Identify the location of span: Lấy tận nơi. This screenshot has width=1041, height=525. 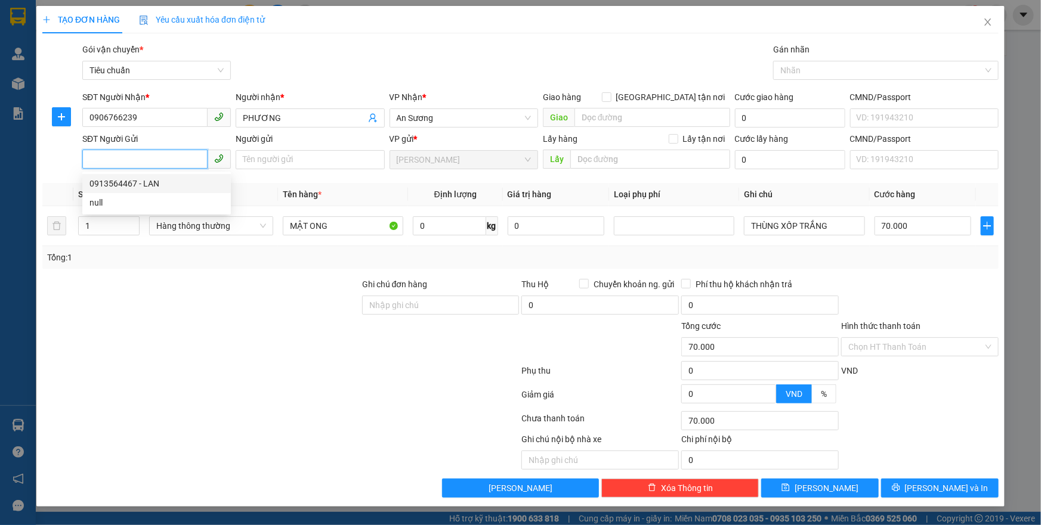
(704, 139).